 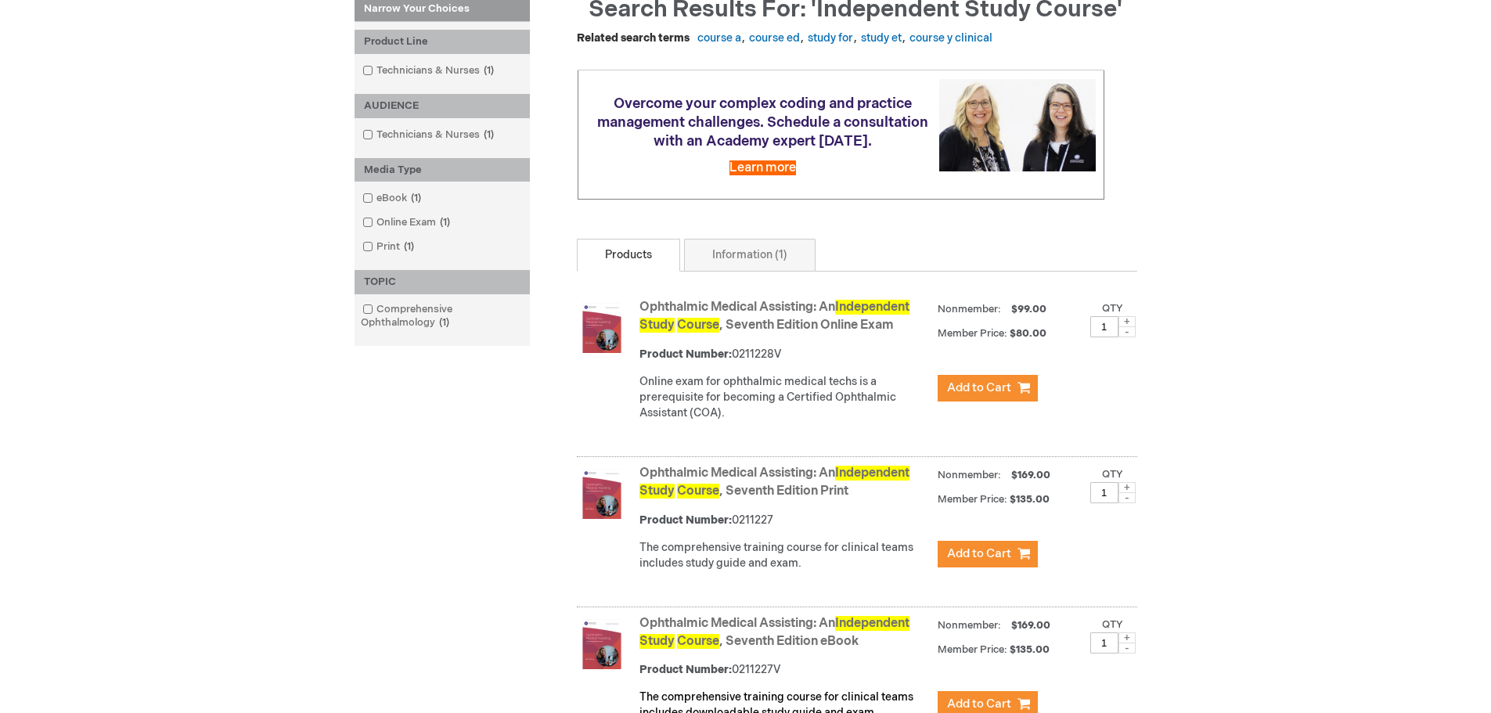 I want to click on a: study et, so click(x=881, y=38).